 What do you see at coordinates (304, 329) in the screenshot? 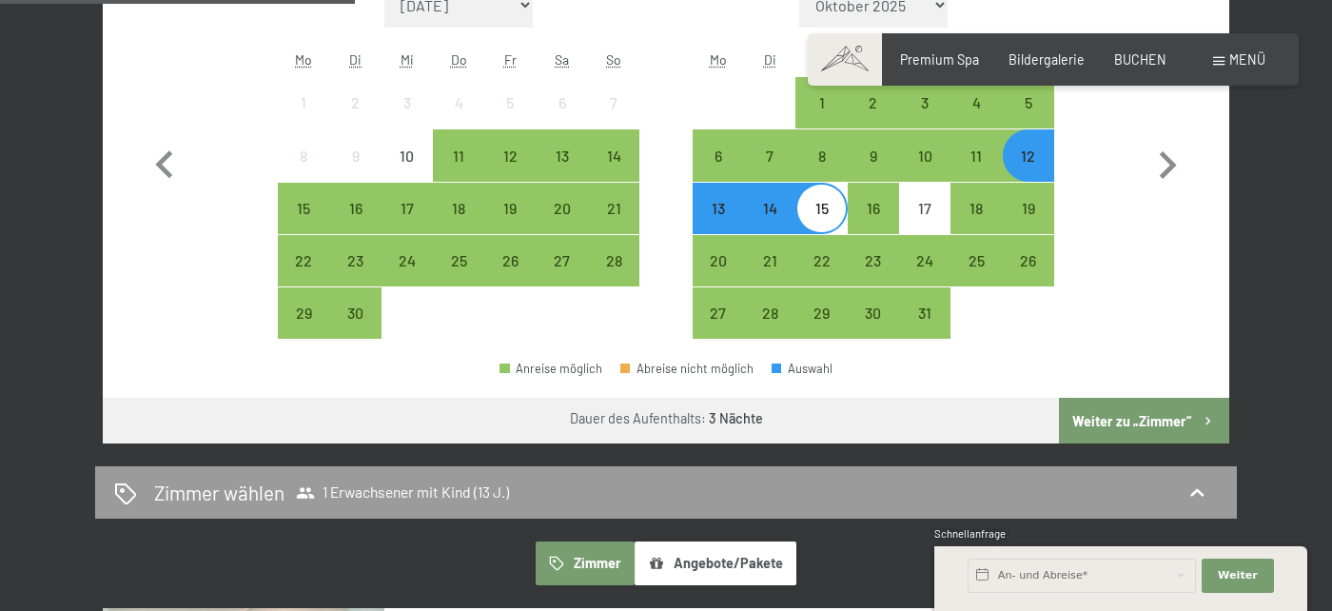
I see `div: 29` at bounding box center [304, 329].